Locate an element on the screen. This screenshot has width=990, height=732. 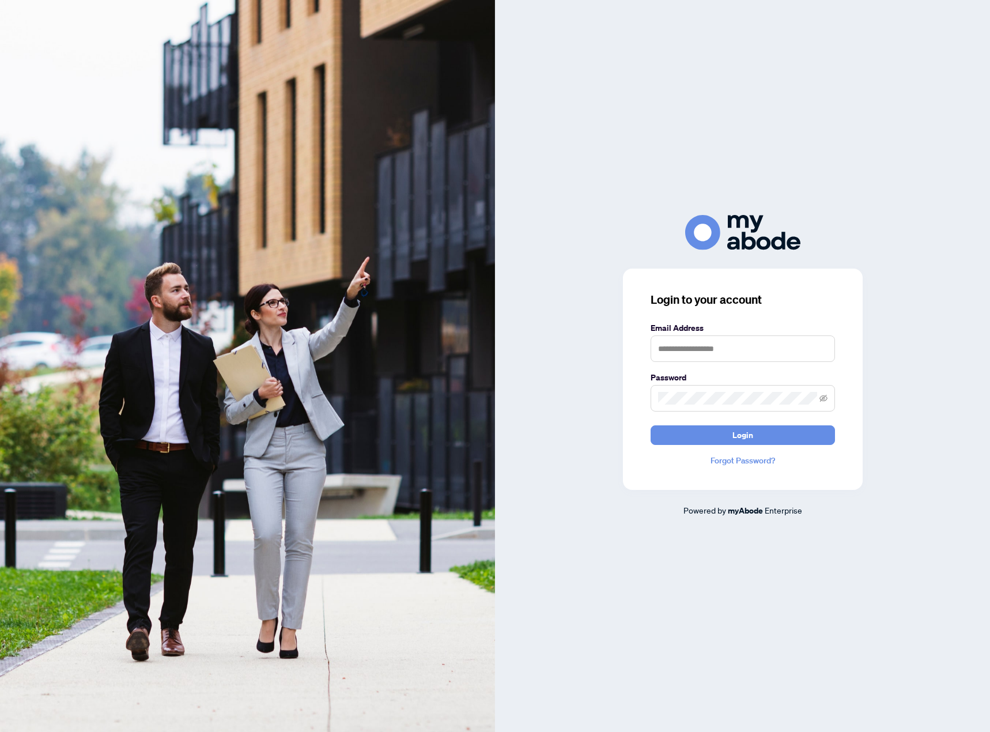
a: myAbode is located at coordinates (745, 511).